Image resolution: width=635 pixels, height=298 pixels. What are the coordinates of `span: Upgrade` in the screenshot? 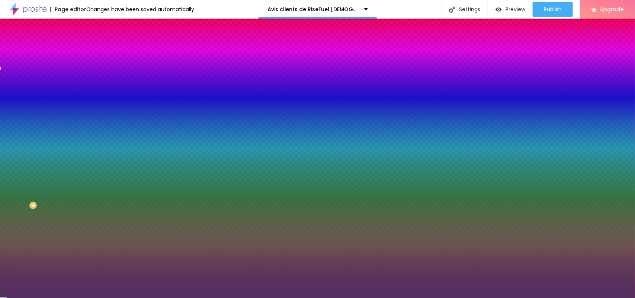 It's located at (611, 9).